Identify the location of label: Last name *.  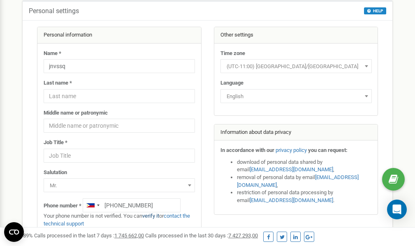
(58, 83).